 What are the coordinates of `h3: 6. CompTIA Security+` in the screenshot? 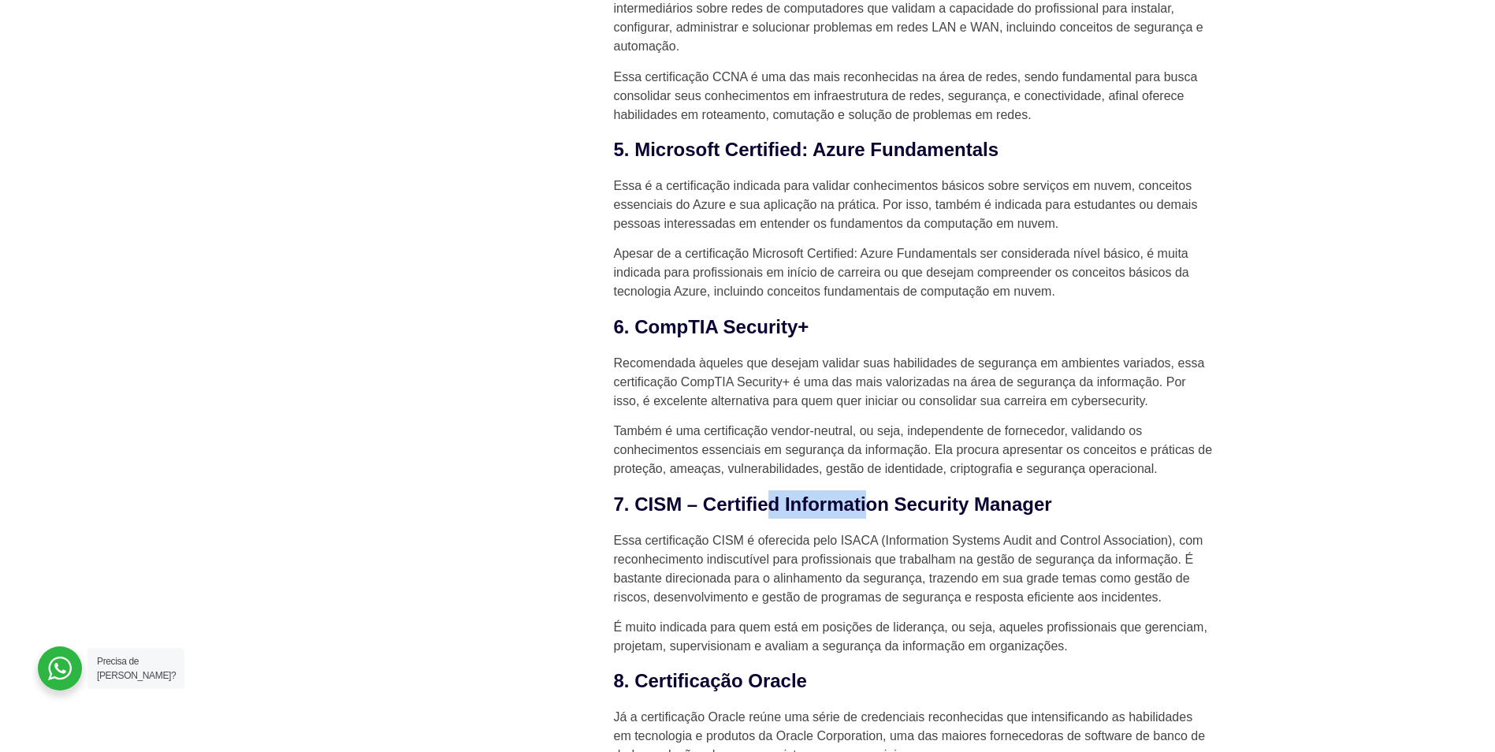 It's located at (914, 327).